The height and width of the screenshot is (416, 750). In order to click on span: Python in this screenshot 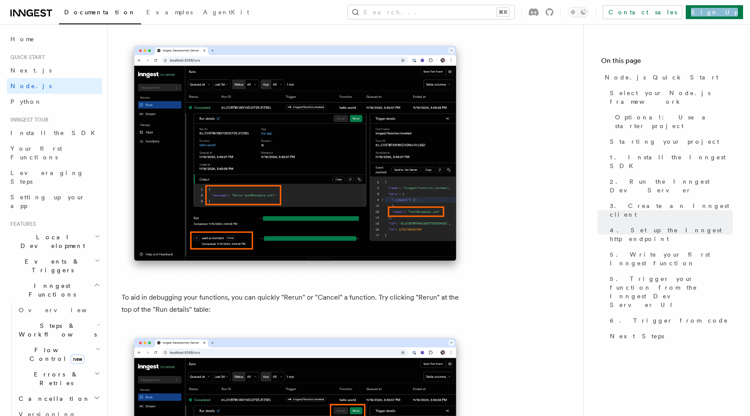, I will do `click(26, 102)`.